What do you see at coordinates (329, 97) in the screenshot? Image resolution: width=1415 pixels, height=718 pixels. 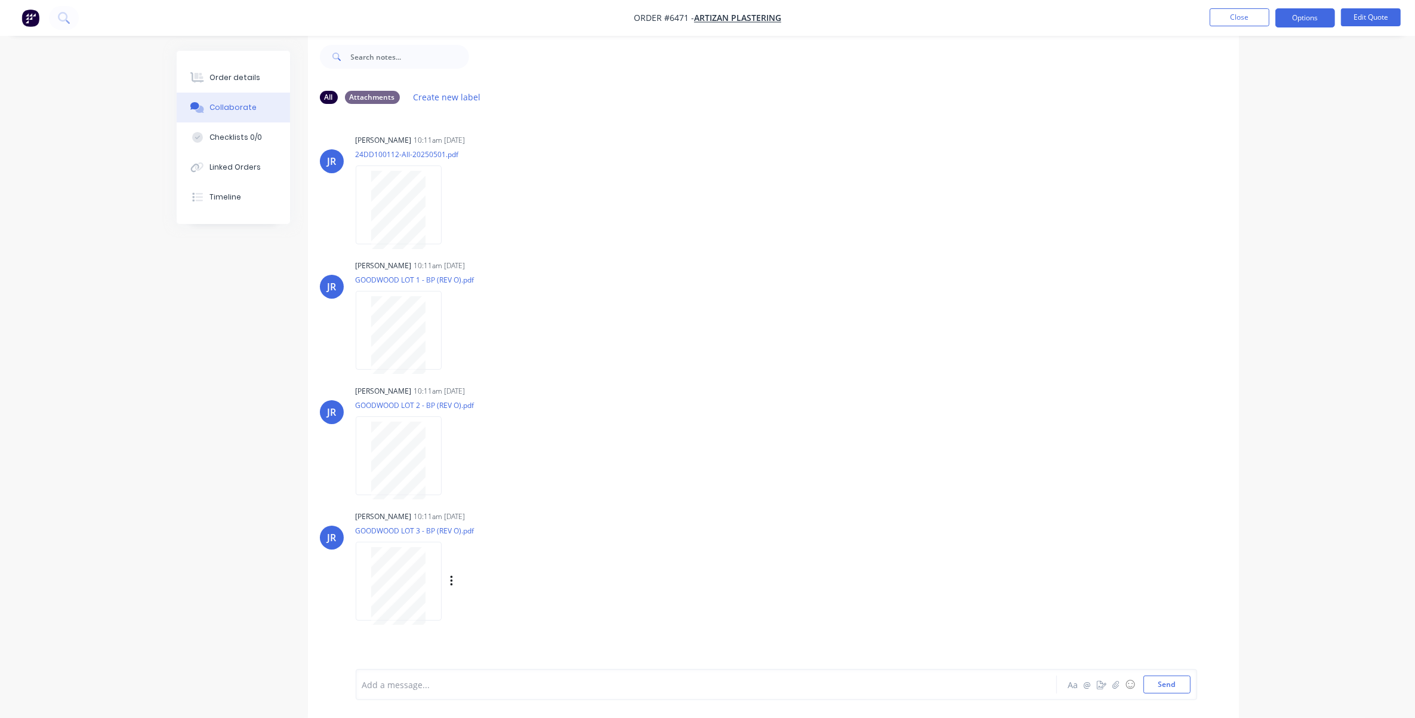 I see `div: All` at bounding box center [329, 97].